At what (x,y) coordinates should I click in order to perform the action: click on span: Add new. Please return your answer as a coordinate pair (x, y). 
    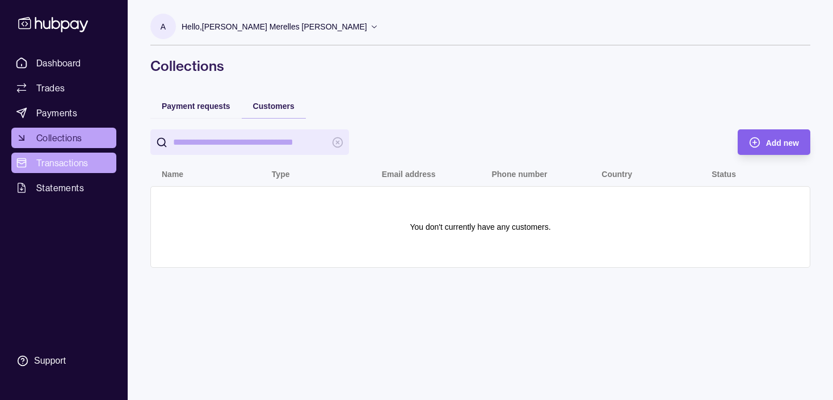
    Looking at the image, I should click on (782, 143).